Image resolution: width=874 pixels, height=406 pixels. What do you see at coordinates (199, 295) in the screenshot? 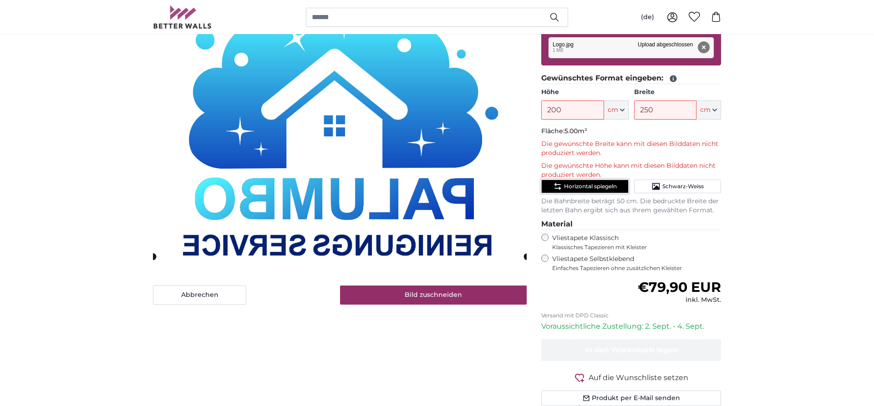
I see `button: Abbrechen` at bounding box center [199, 295].